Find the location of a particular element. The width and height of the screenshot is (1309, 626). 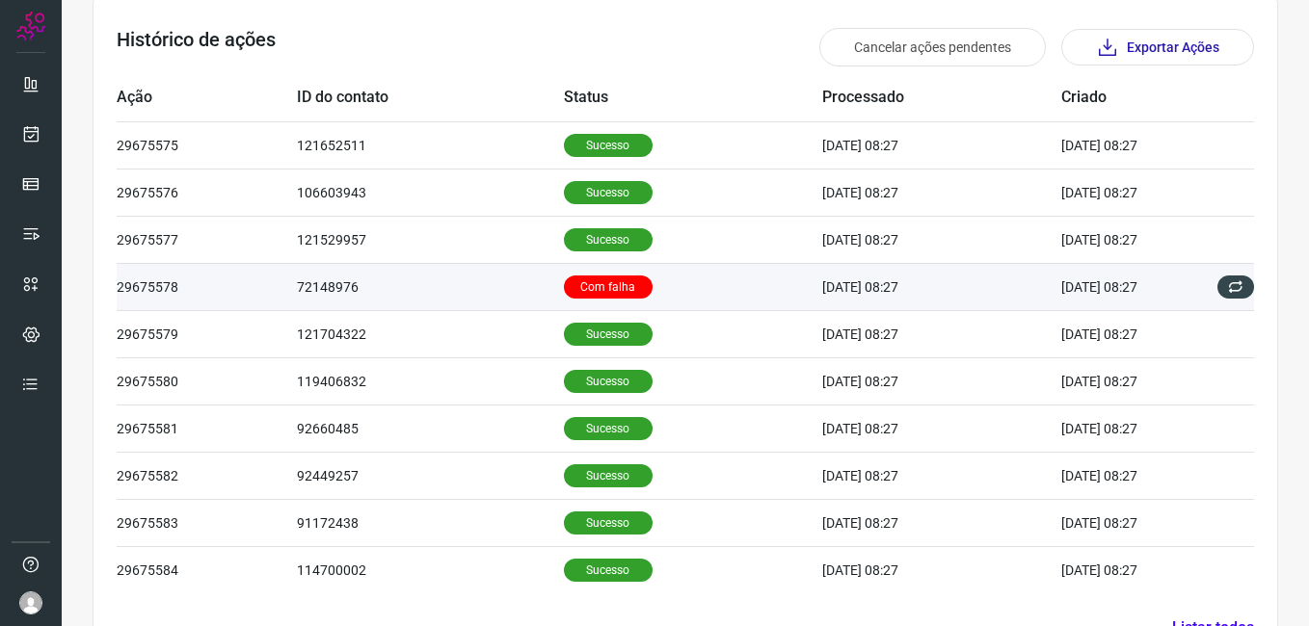

td: 121652511 is located at coordinates (430, 145).